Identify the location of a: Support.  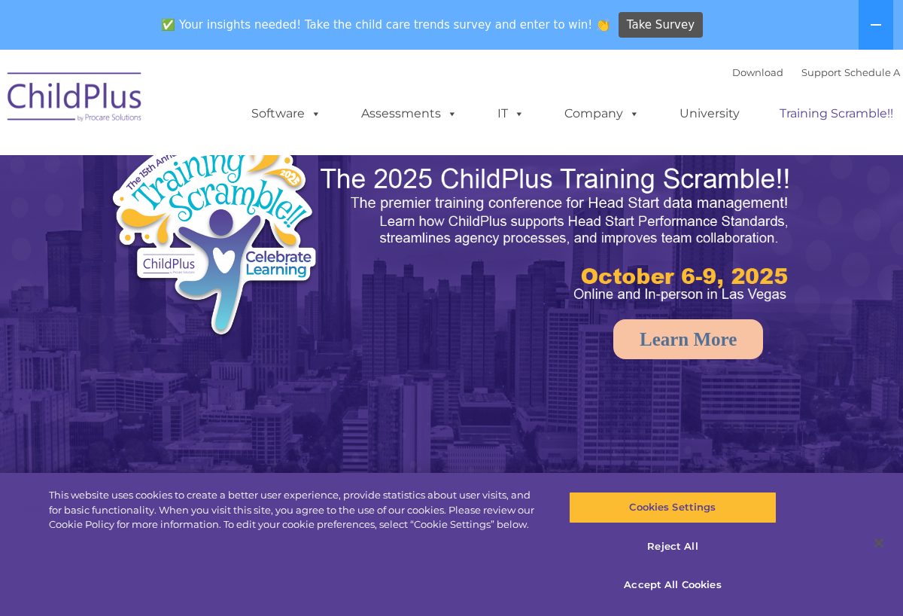
(821, 72).